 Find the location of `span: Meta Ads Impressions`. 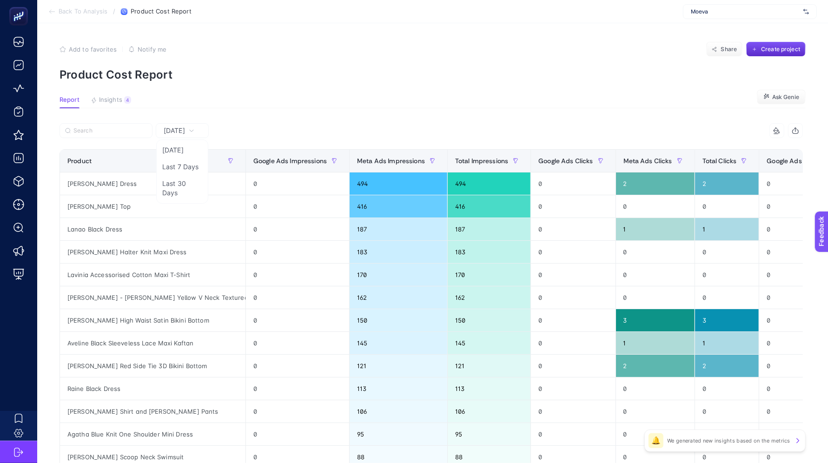

span: Meta Ads Impressions is located at coordinates (391, 161).